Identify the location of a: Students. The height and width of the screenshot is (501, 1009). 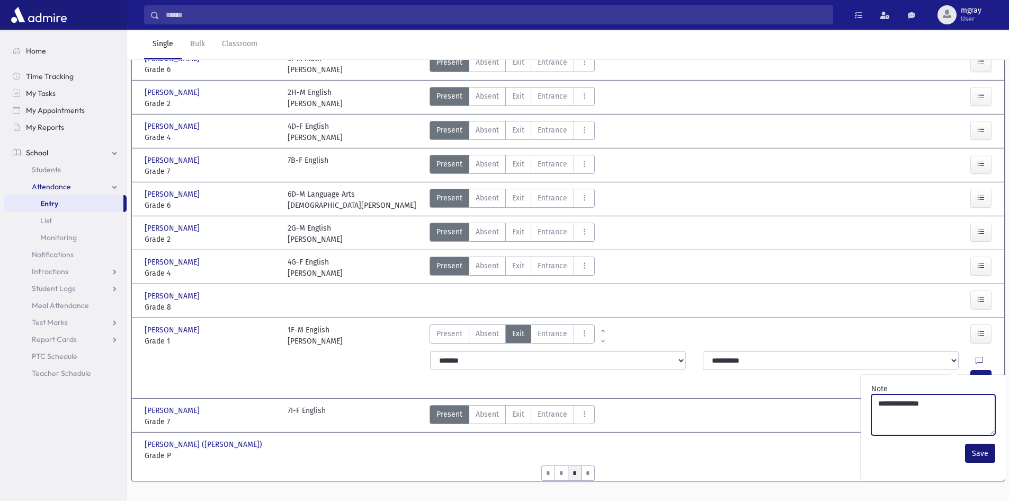
(65, 170).